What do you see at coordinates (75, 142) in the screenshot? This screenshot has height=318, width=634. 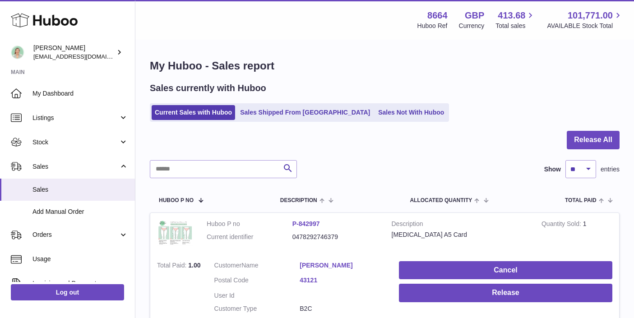 I see `span: Stock` at bounding box center [75, 142].